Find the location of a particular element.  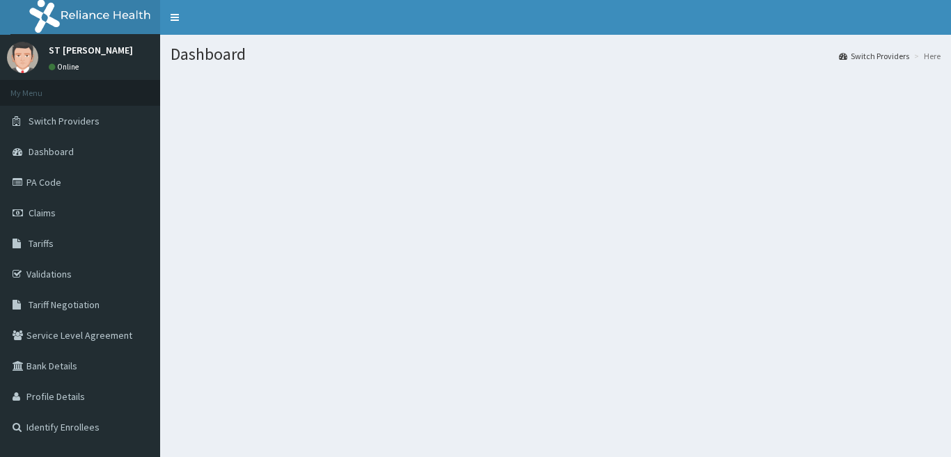

span: Claims is located at coordinates (42, 213).